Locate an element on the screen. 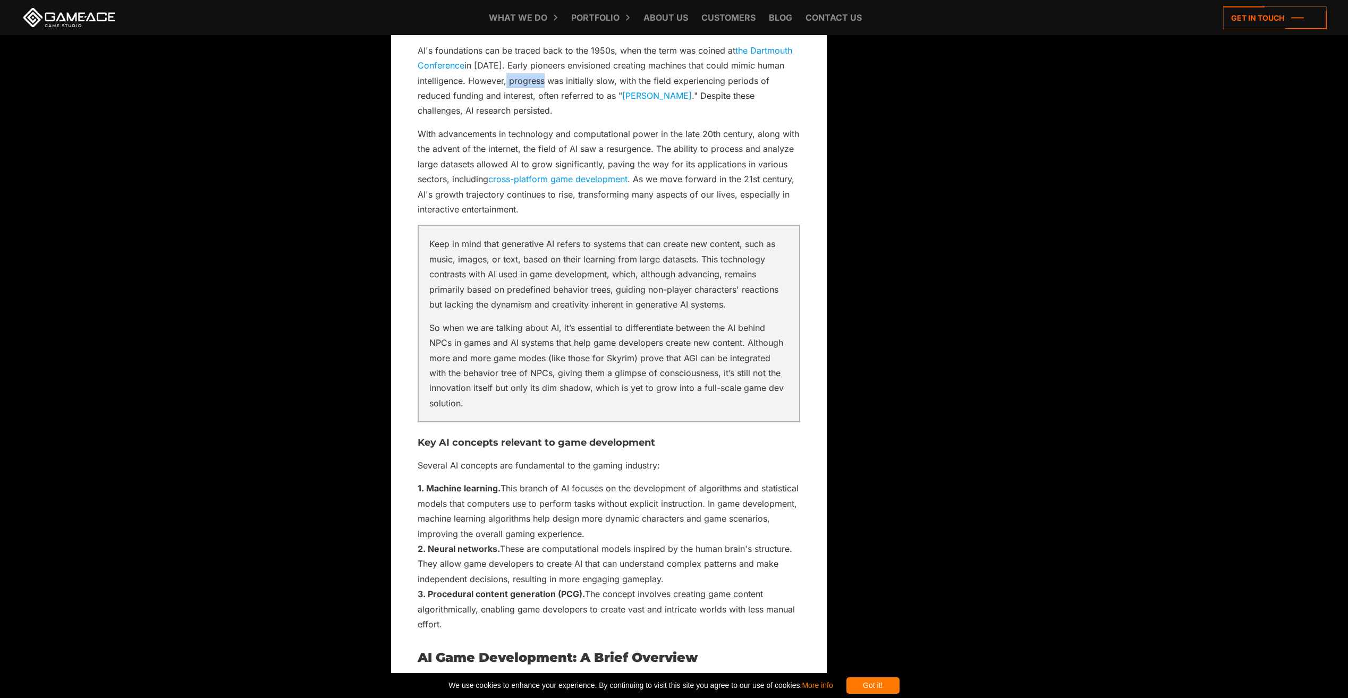  h2: AI Game Development: A Brief Overview is located at coordinates (609, 658).